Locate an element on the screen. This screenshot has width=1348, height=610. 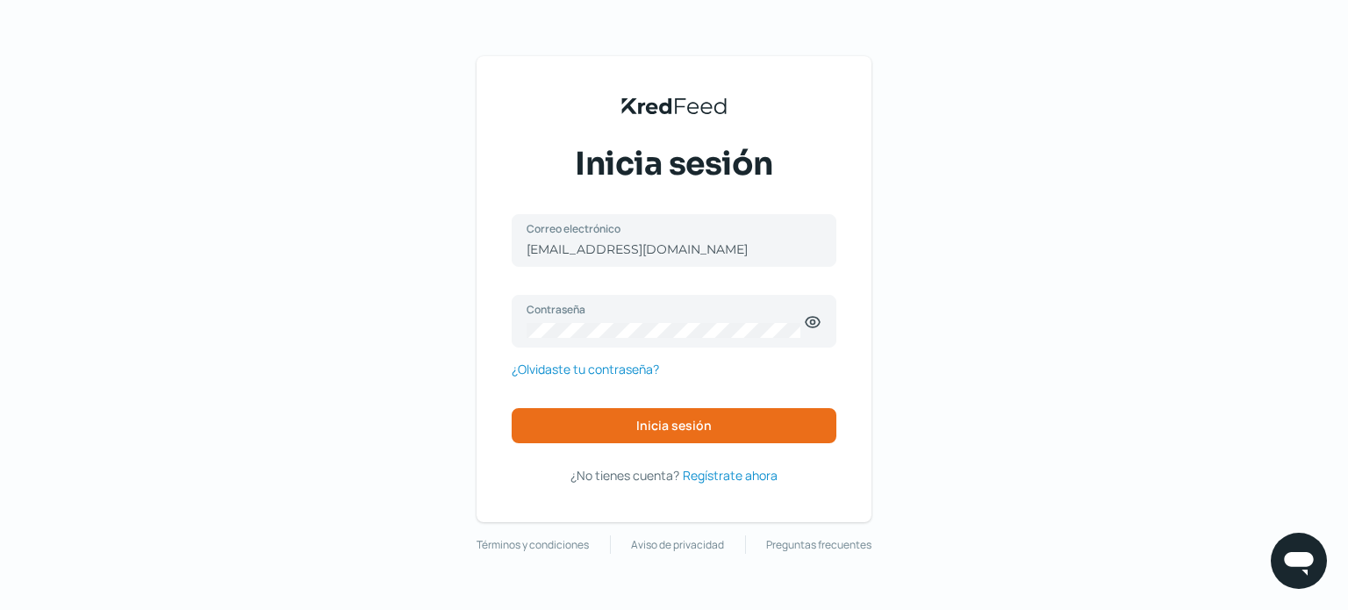
a: Aviso de privacidad is located at coordinates (678, 545).